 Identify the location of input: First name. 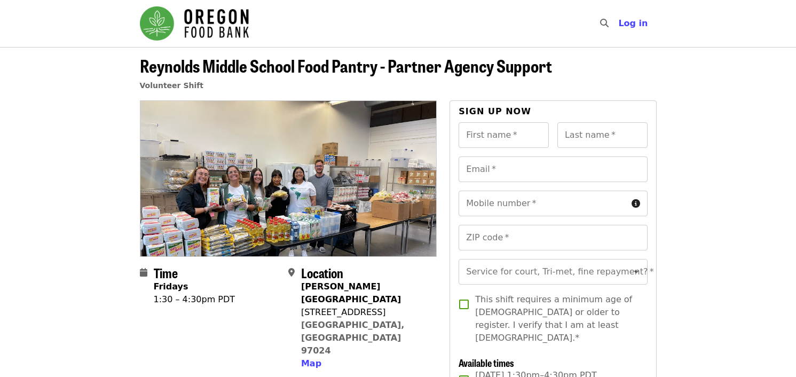
(503, 135).